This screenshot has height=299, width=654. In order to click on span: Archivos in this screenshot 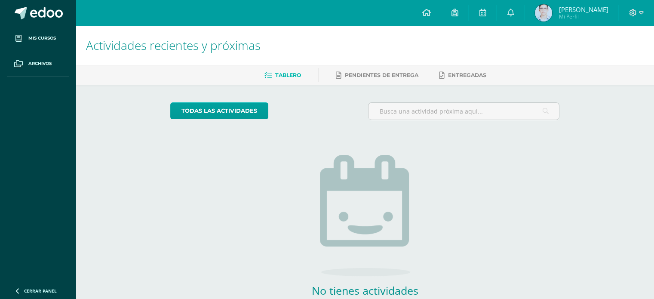, I will do `click(40, 64)`.